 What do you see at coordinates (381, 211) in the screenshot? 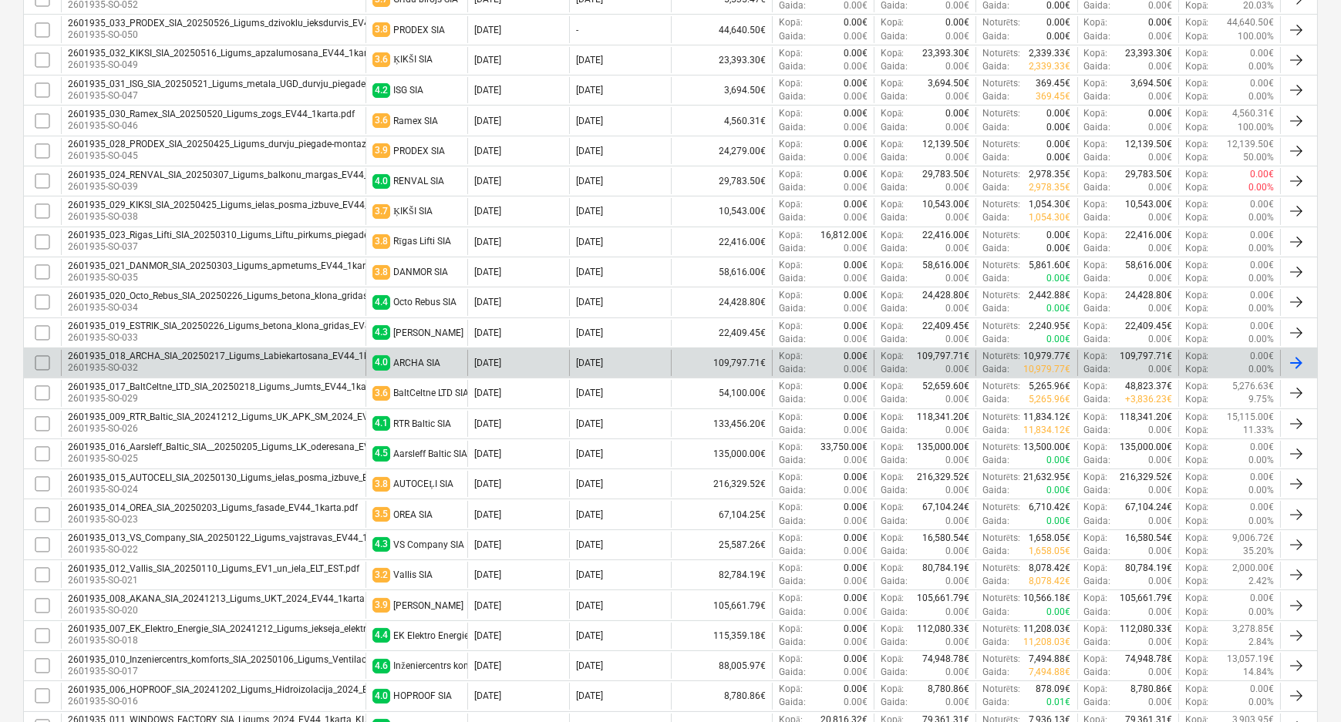
I see `span: 3.7` at bounding box center [381, 211].